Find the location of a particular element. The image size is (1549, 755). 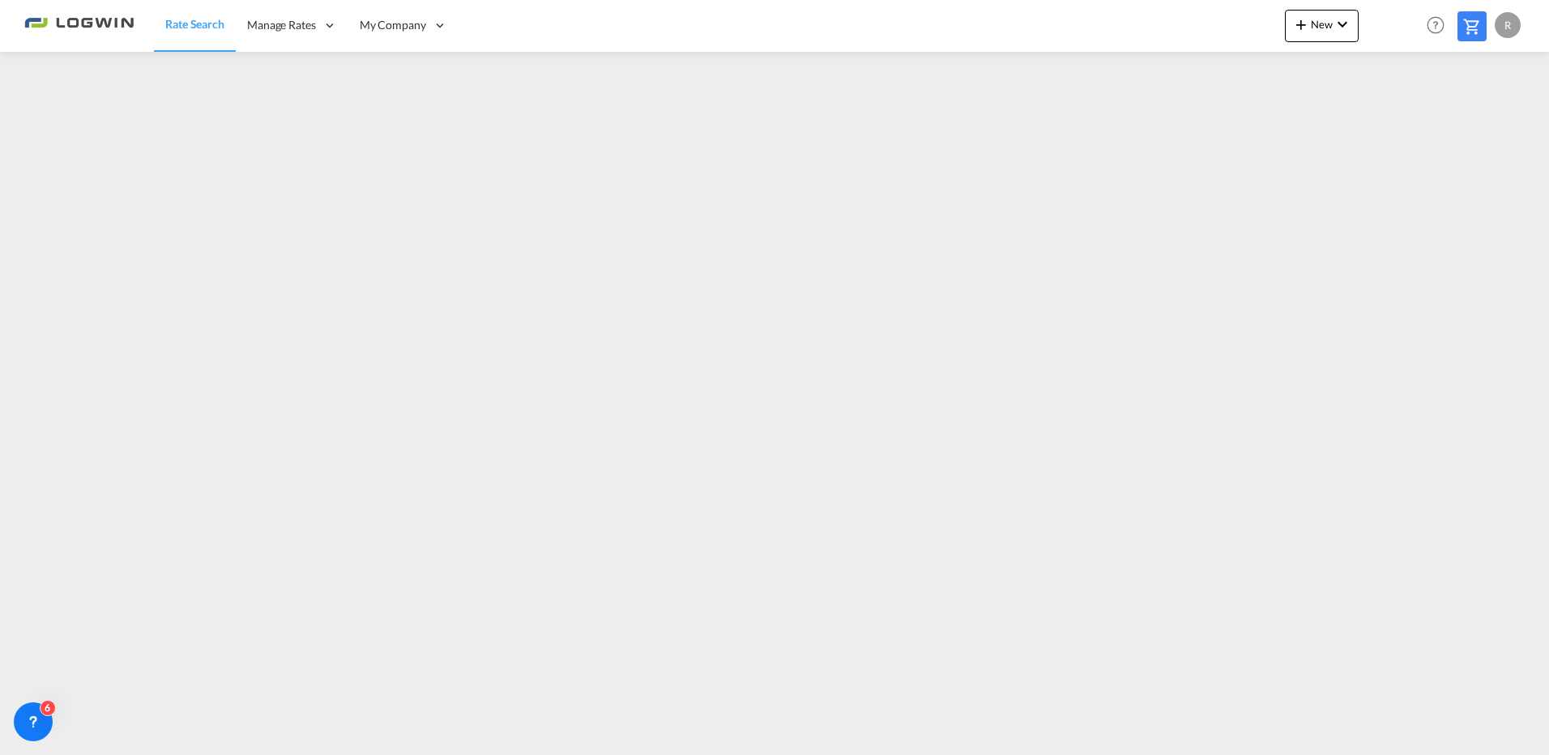

div: Help is located at coordinates (1439, 26).